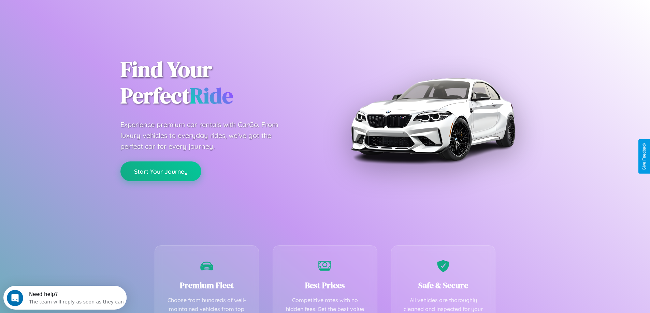 The height and width of the screenshot is (313, 650). I want to click on h3: Safe & Secure, so click(443, 285).